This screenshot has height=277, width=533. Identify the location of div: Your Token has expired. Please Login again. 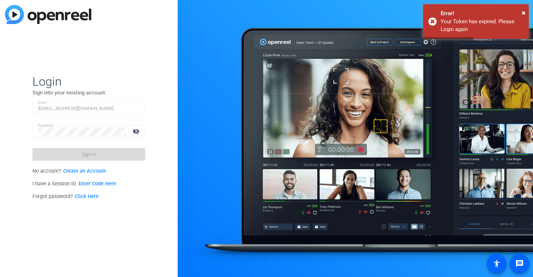
(482, 25).